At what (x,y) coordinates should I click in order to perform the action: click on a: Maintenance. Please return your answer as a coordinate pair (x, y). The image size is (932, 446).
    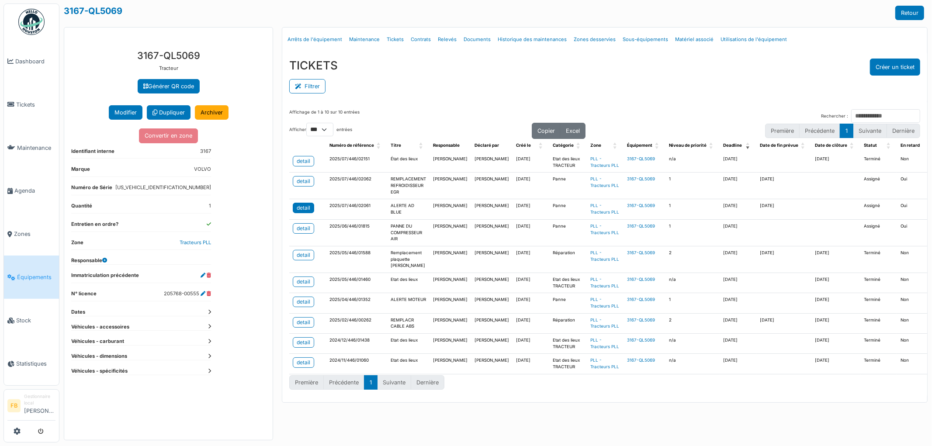
    Looking at the image, I should click on (365, 39).